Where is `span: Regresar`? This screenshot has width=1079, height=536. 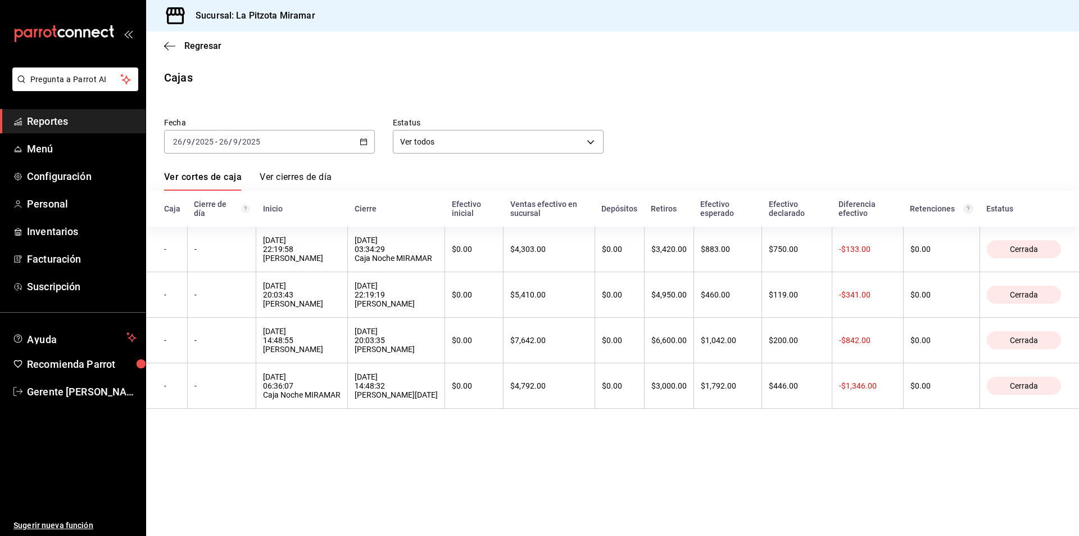 span: Regresar is located at coordinates (203, 46).